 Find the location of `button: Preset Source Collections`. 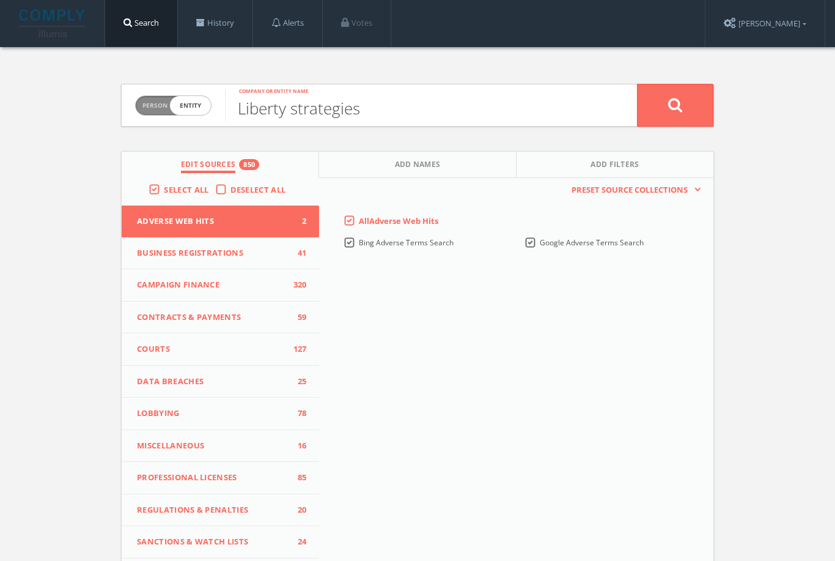

button: Preset Source Collections is located at coordinates (633, 190).